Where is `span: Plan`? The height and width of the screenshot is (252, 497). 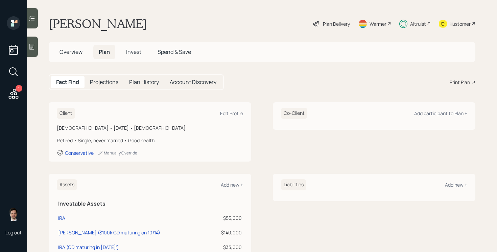 span: Plan is located at coordinates (104, 52).